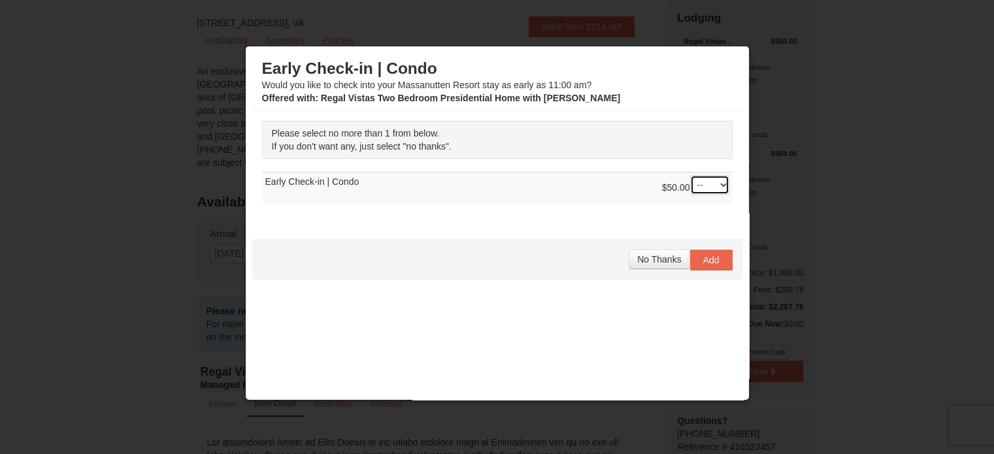 This screenshot has height=454, width=994. Describe the element at coordinates (695, 188) in the screenshot. I see `div: $50.00` at that location.